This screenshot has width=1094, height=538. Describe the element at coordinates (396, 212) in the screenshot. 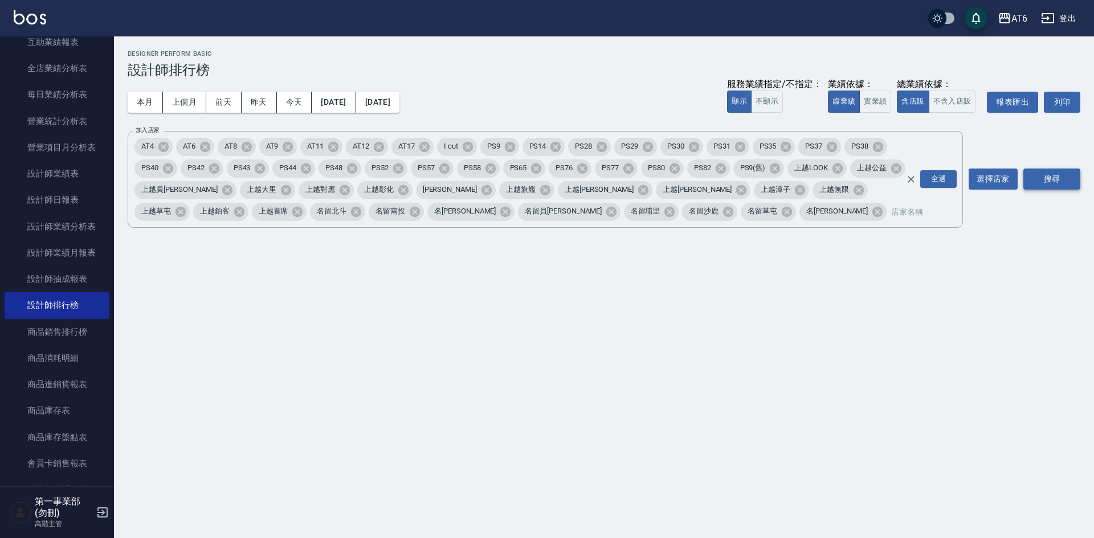

I see `div: 名留南投` at that location.